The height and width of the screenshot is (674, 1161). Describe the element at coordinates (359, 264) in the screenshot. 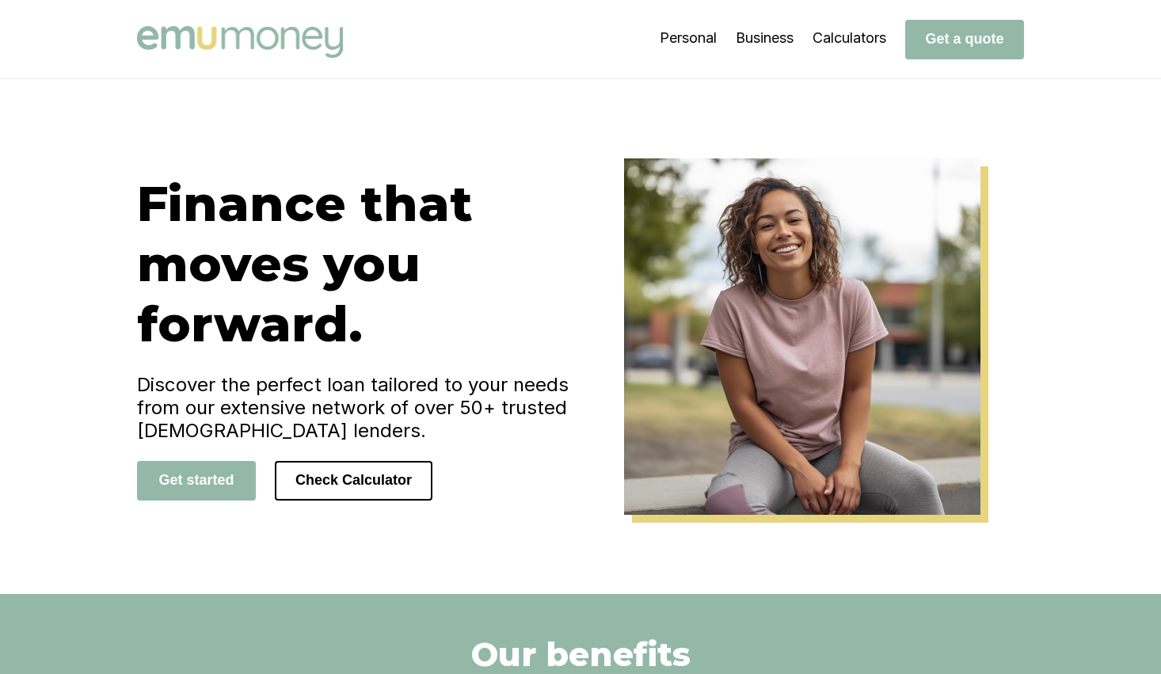

I see `h1: Finance that moves you forward.` at that location.